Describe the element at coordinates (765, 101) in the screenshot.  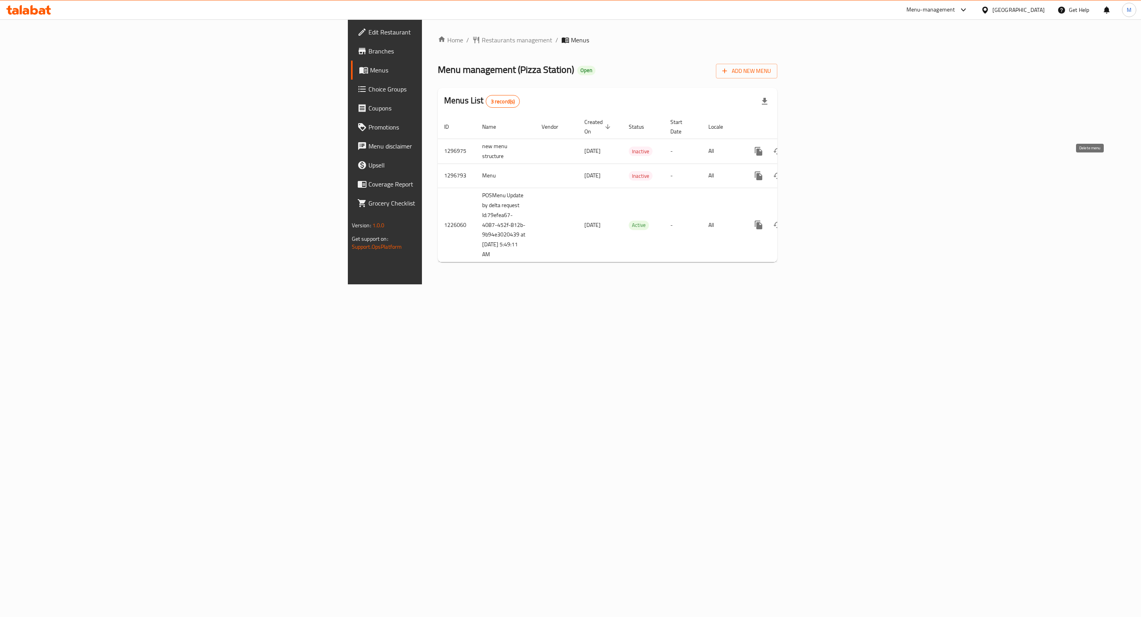
I see `div: Export file` at that location.